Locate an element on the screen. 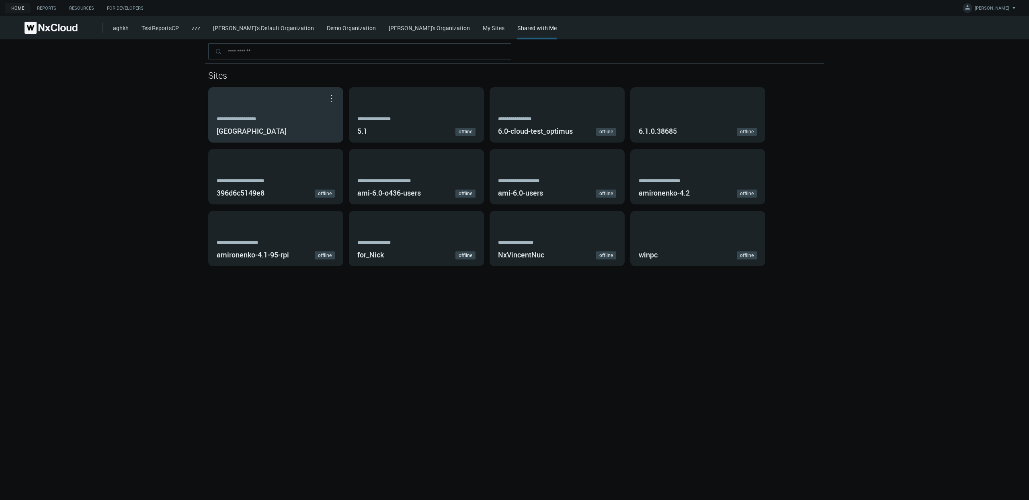 The width and height of the screenshot is (1029, 500). div: Shared with Me is located at coordinates (537, 31).